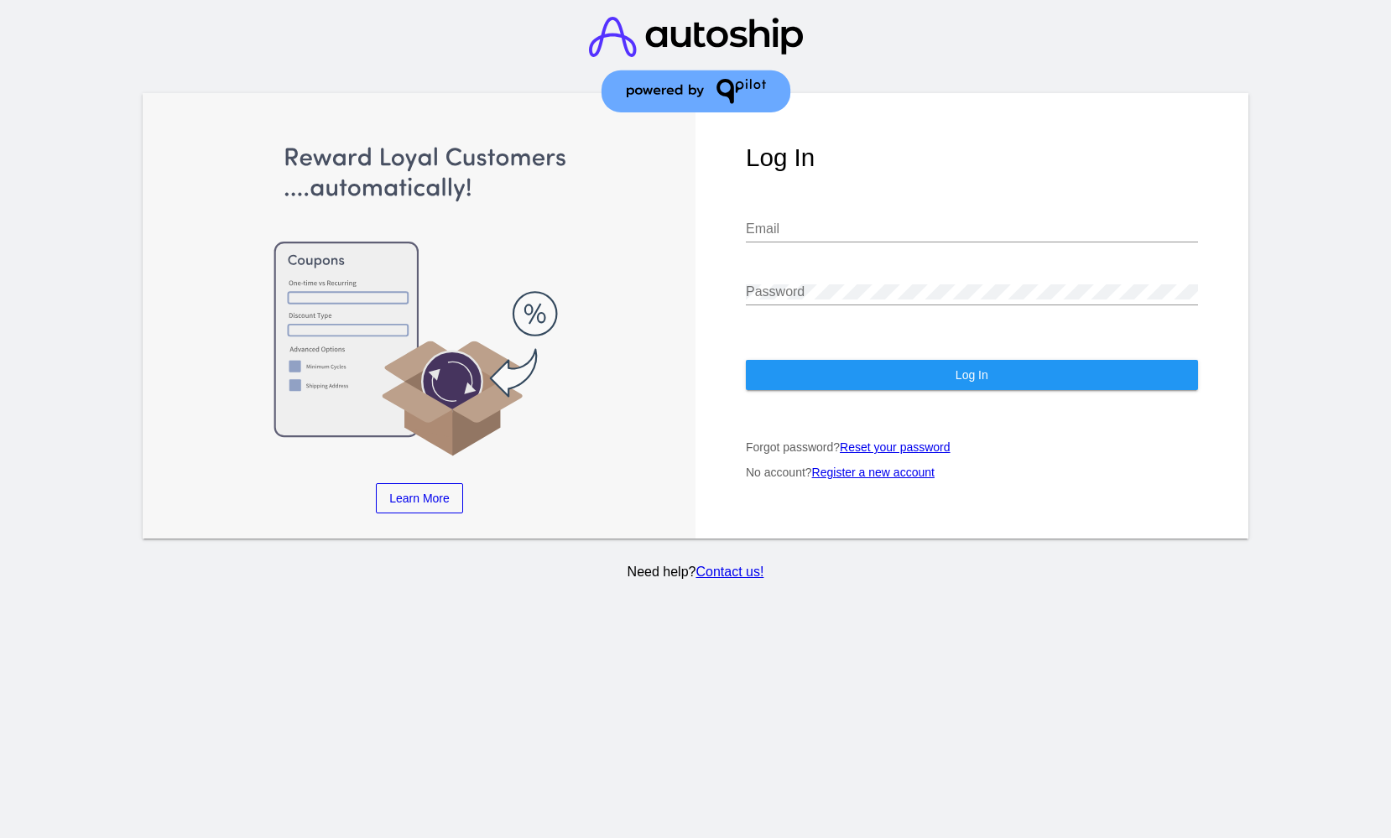 This screenshot has width=1391, height=838. What do you see at coordinates (971, 447) in the screenshot?
I see `p: Forgot password?` at bounding box center [971, 447].